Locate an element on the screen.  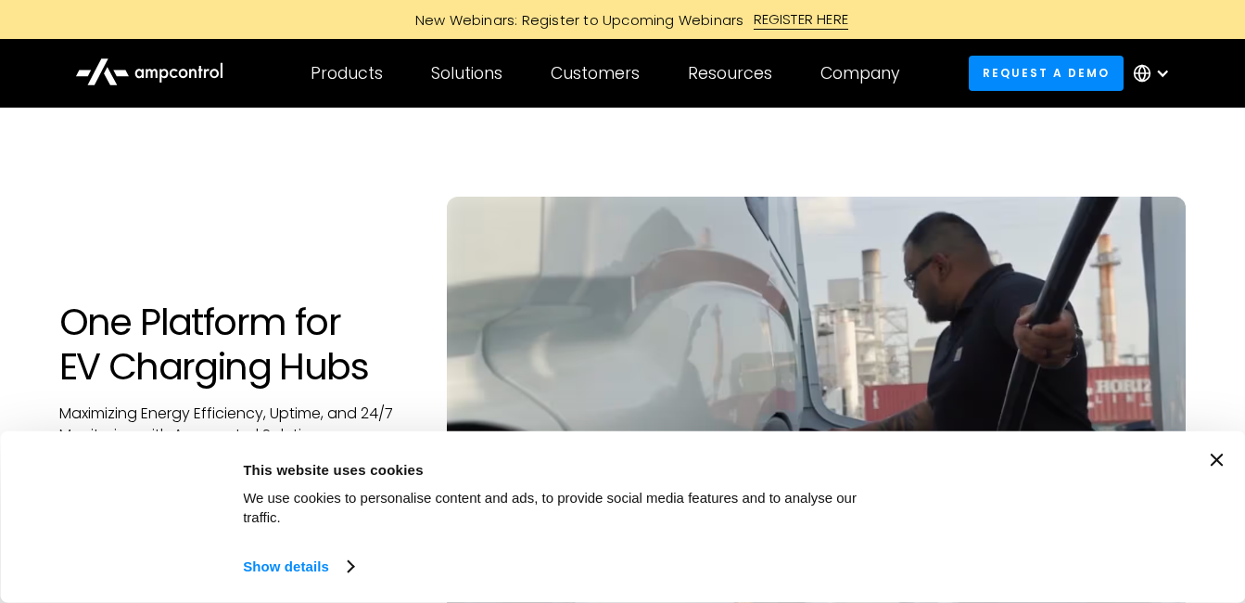
div: Company is located at coordinates (860, 73).